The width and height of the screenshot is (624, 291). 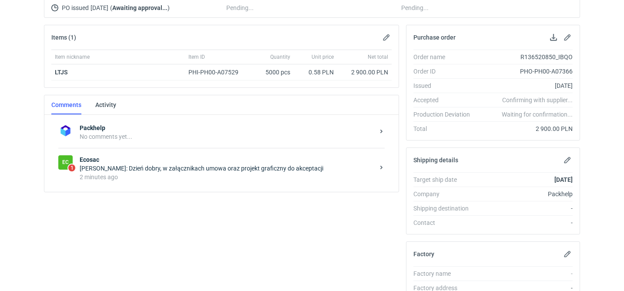 I want to click on div: No comments yet..., so click(x=227, y=137).